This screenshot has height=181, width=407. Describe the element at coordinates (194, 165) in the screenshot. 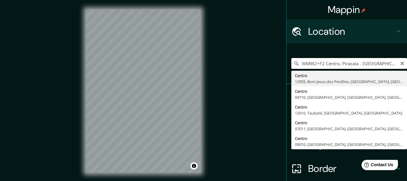

I see `button: Toggle attribution` at that location.